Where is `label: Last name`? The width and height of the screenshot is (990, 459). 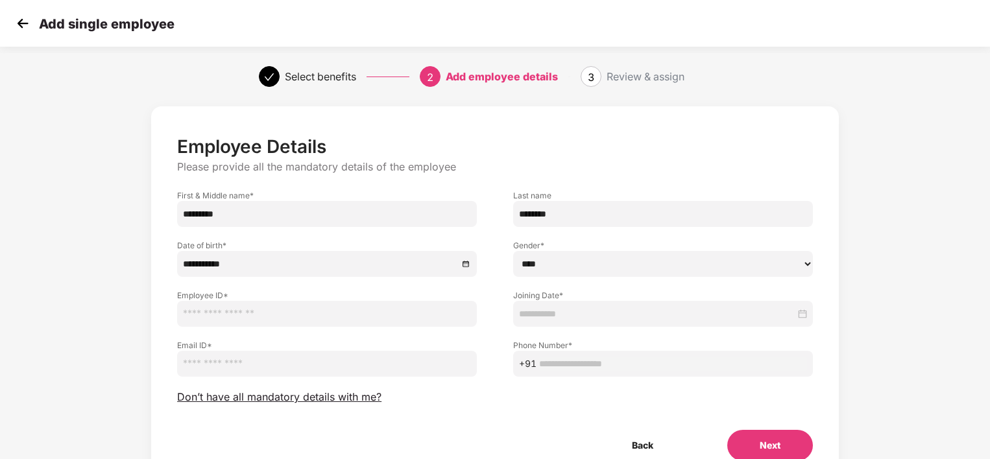 label: Last name is located at coordinates (663, 195).